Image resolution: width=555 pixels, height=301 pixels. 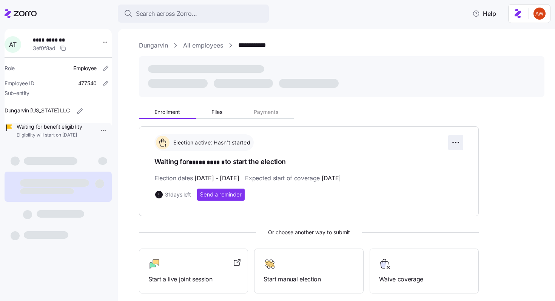 I want to click on span: Send a reminder, so click(x=221, y=195).